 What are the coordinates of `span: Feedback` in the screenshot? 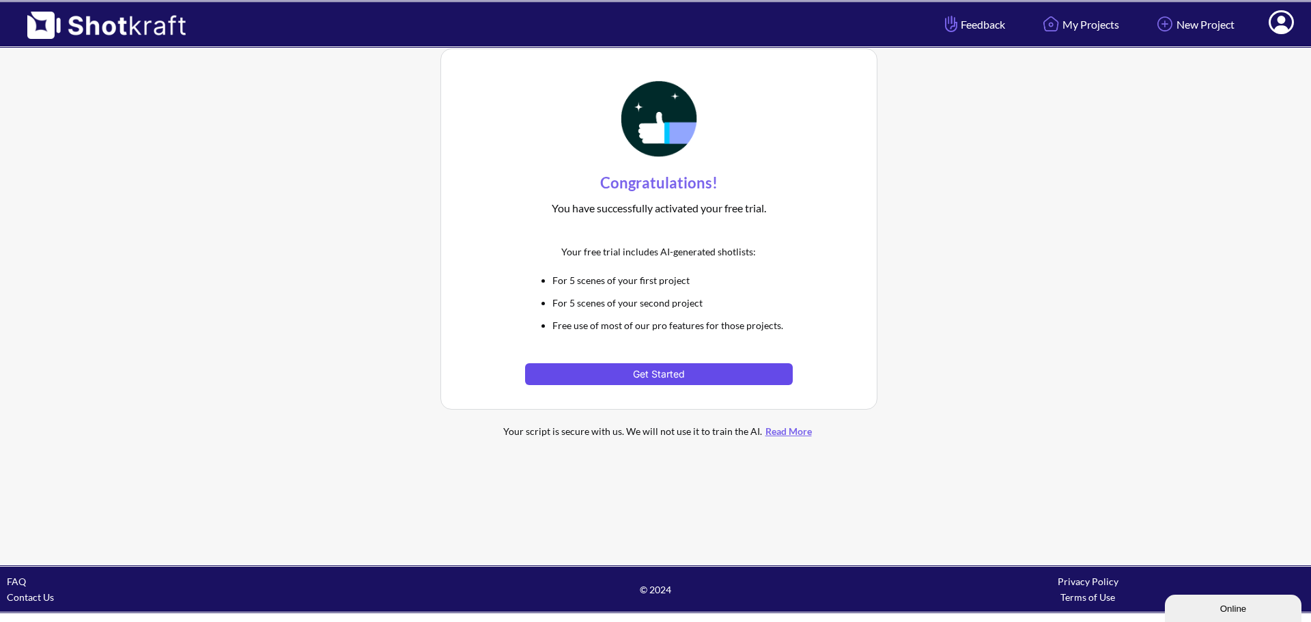 It's located at (973, 24).